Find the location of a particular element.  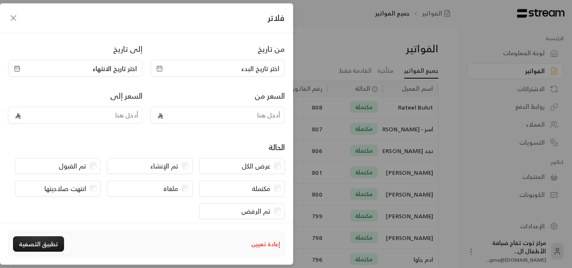

label: السعر من is located at coordinates (270, 96).